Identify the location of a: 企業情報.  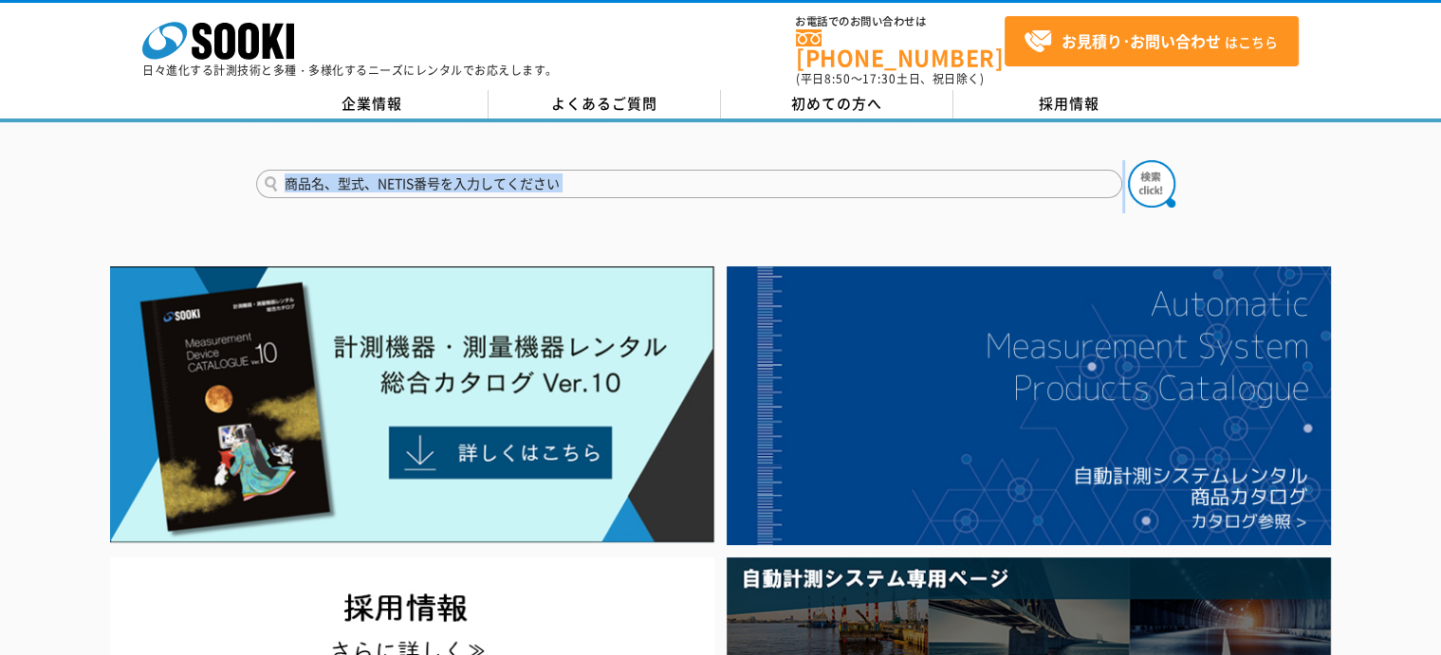
(372, 104).